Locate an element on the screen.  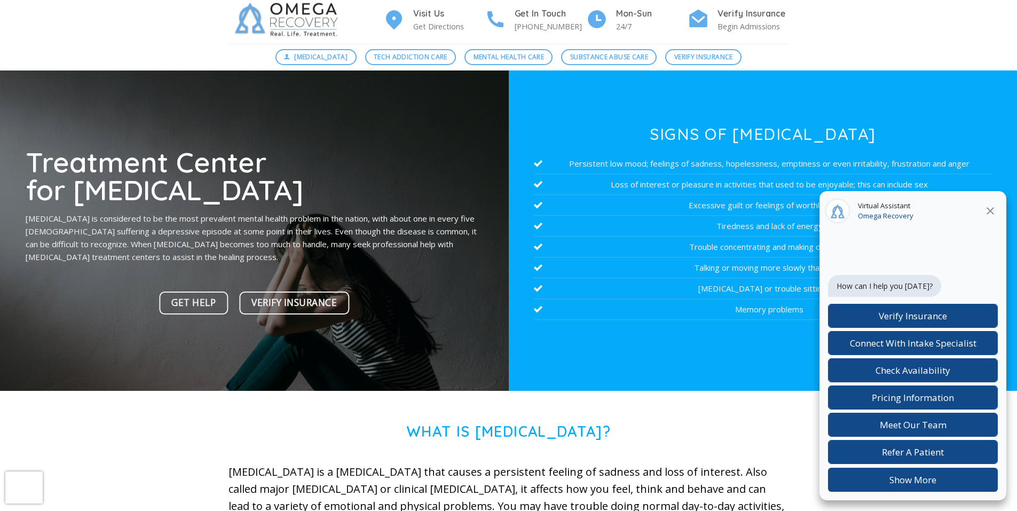
h4: Visit Us is located at coordinates (449, 14).